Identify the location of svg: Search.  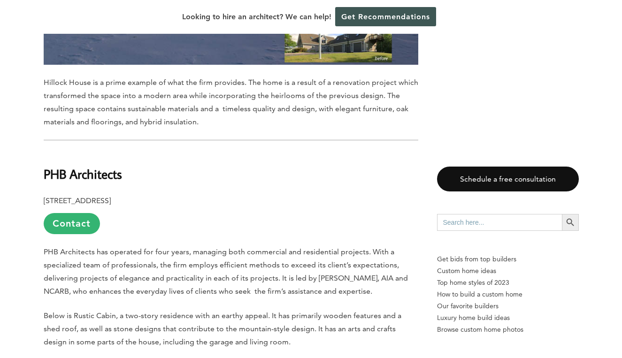
(570, 222).